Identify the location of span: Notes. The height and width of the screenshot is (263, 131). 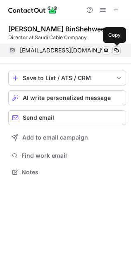
(72, 172).